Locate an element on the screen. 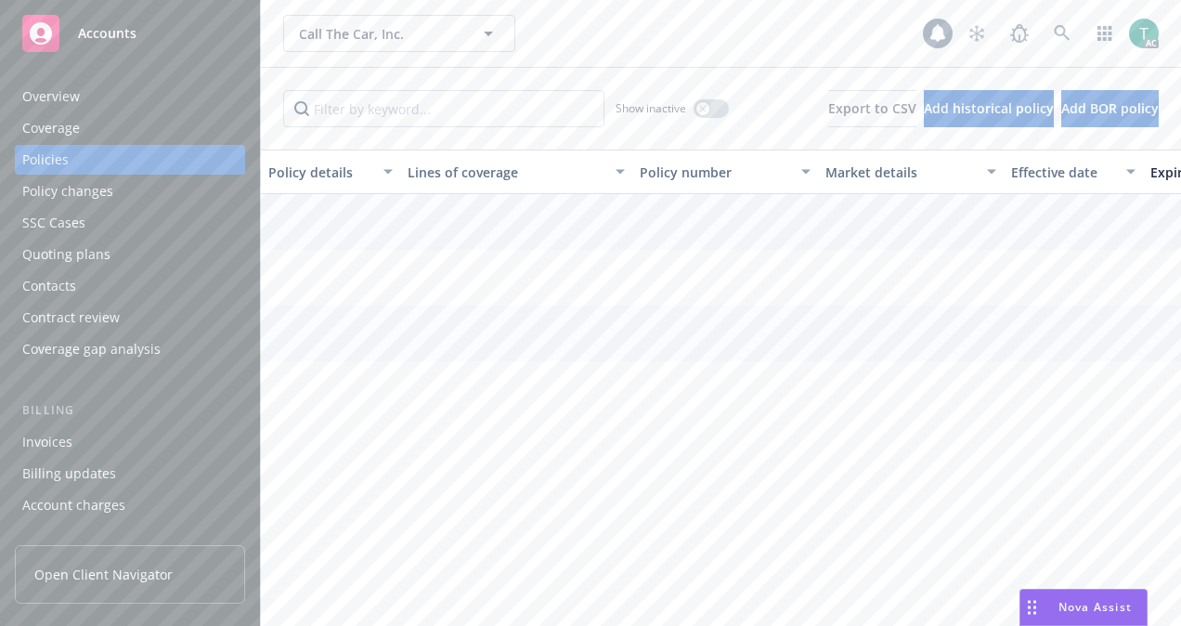 This screenshot has width=1181, height=626. div: Billing updates is located at coordinates (69, 473).